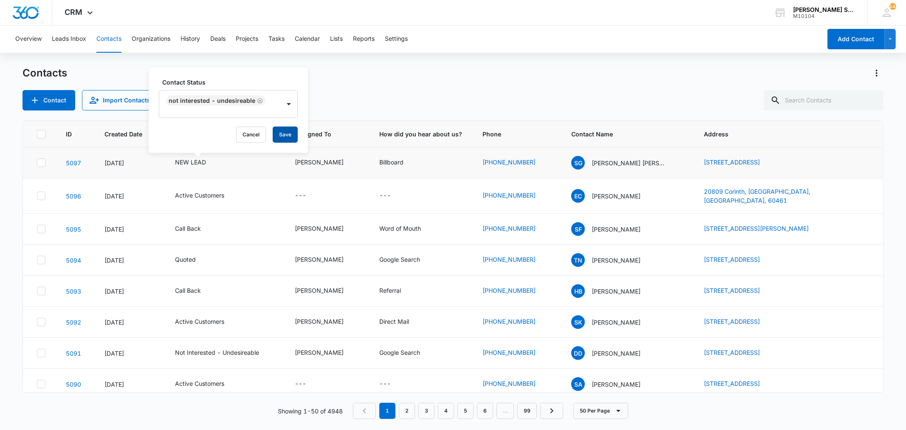  I want to click on div: Contact Status - NEW LEAD - Select to Edit Field, so click(198, 163).